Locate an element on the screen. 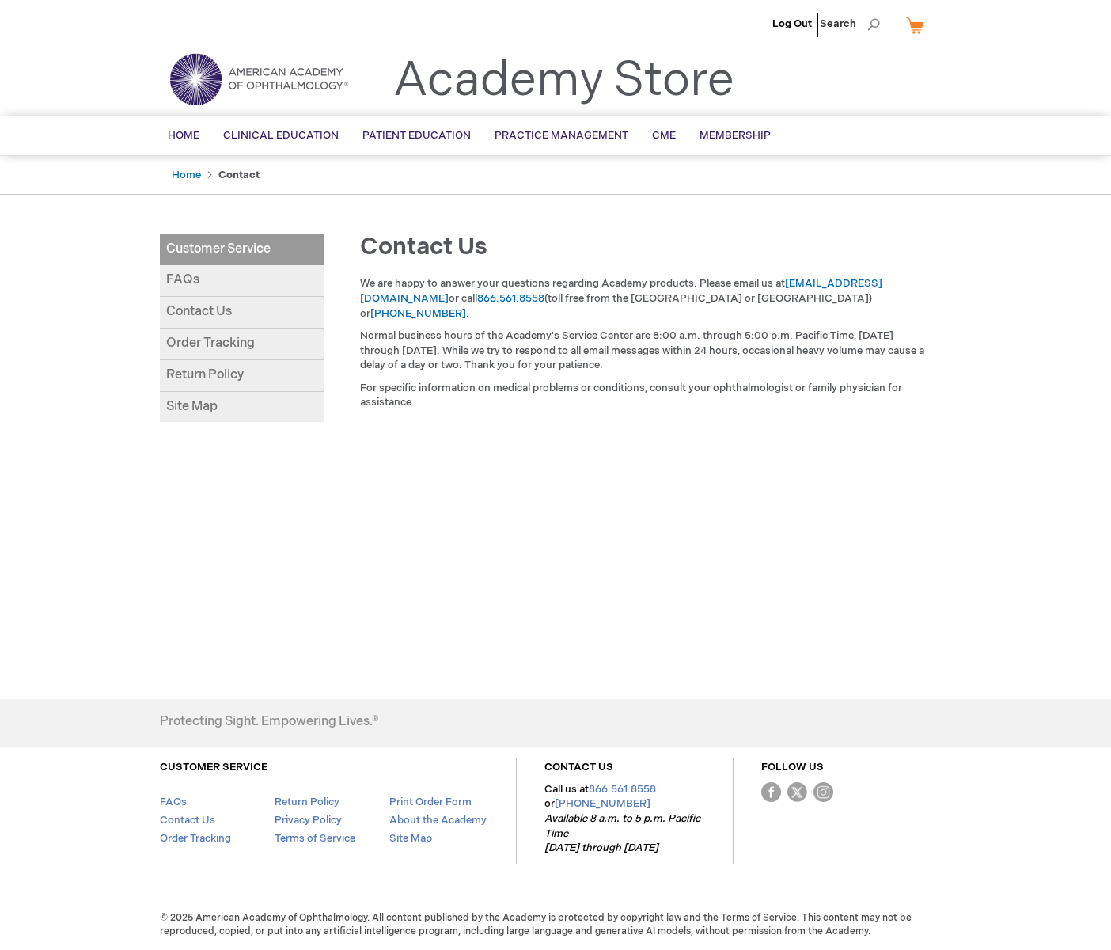 Image resolution: width=1111 pixels, height=950 pixels. p: We are happy to answer your questions regarding Academy products. Please email us at or call (tol... is located at coordinates (646, 298).